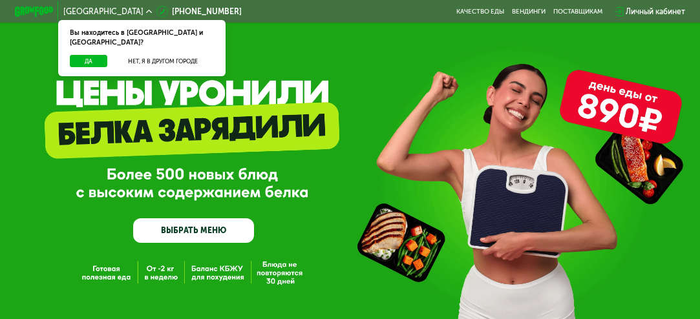 This screenshot has height=319, width=700. What do you see at coordinates (655, 12) in the screenshot?
I see `div: Личный кабинет` at bounding box center [655, 12].